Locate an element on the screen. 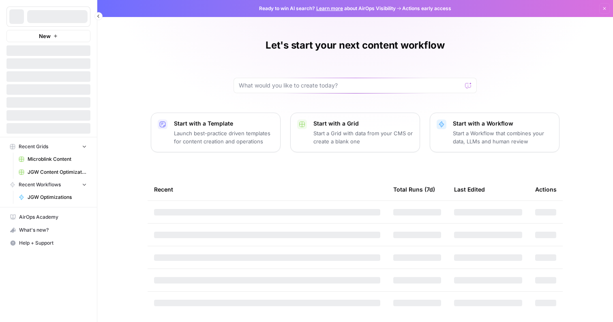  button: Recent Grids is located at coordinates (48, 147).